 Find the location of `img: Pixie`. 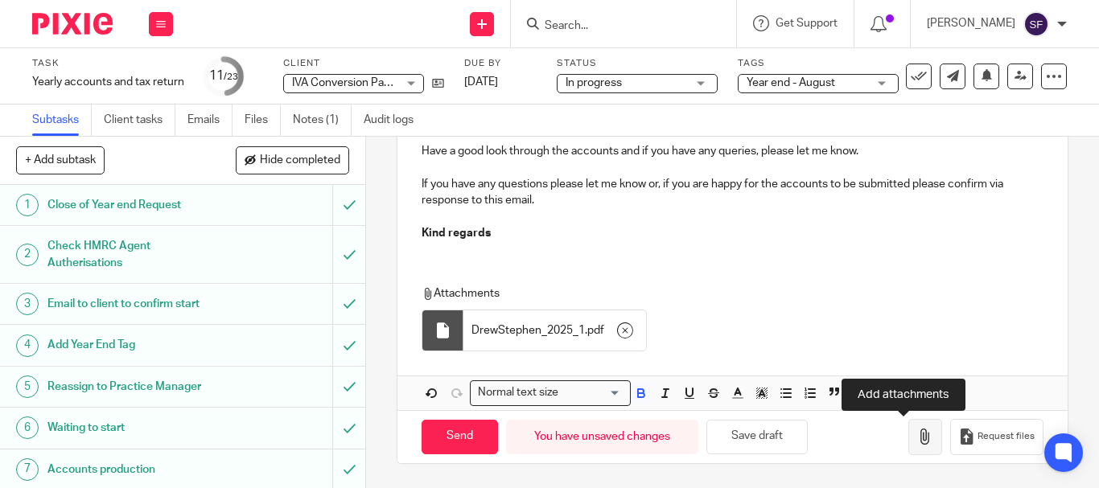

img: Pixie is located at coordinates (72, 23).